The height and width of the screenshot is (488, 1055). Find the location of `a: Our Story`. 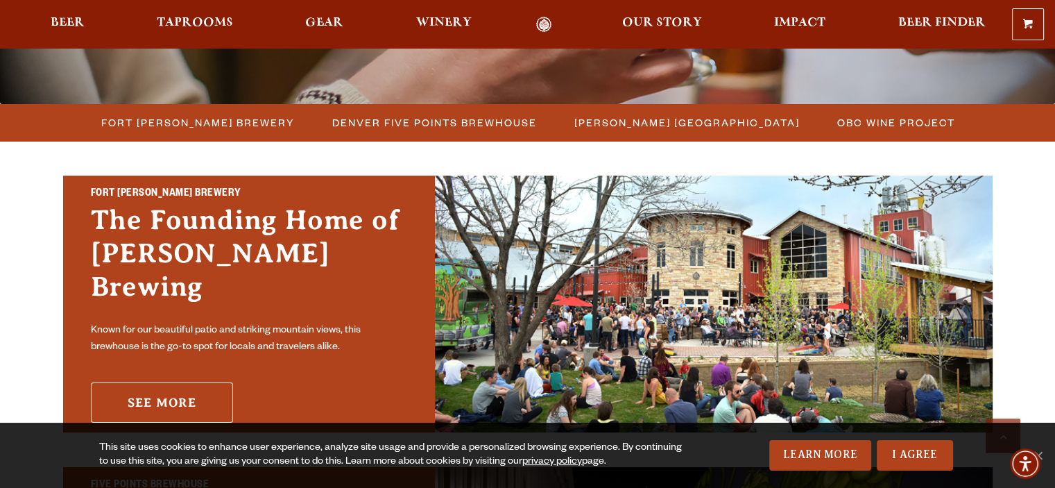

a: Our Story is located at coordinates (662, 24).